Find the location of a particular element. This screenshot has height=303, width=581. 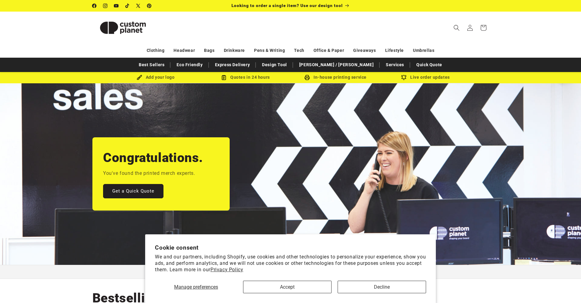

a: Lifestyle is located at coordinates (394, 50).